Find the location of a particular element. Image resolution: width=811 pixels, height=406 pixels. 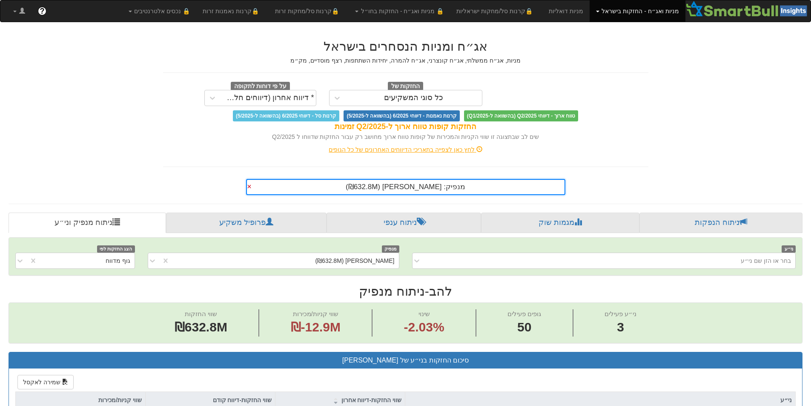

span: -2.03% is located at coordinates (424, 327).